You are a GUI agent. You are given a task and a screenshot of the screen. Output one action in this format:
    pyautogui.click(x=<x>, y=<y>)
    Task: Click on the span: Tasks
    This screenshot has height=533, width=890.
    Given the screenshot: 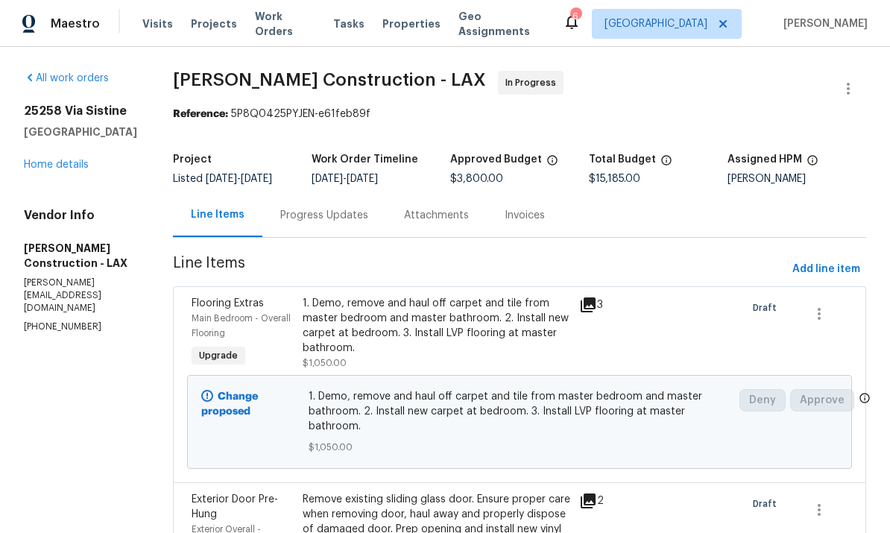 What is the action you would take?
    pyautogui.click(x=349, y=24)
    